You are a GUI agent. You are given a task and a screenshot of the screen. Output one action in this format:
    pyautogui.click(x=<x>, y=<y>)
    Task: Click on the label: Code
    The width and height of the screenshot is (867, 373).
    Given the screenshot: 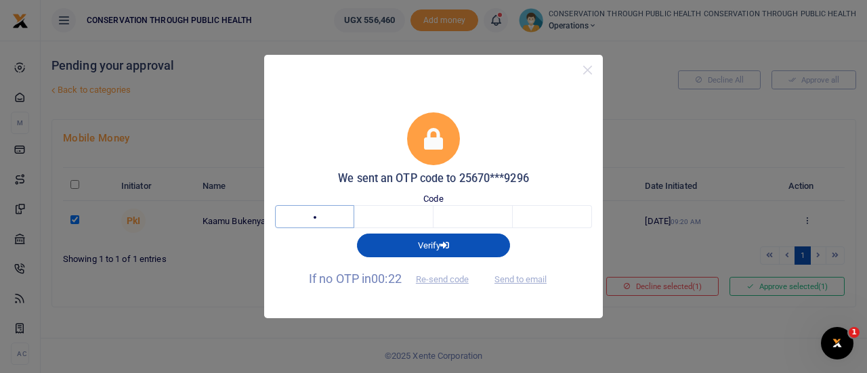 What is the action you would take?
    pyautogui.click(x=433, y=199)
    